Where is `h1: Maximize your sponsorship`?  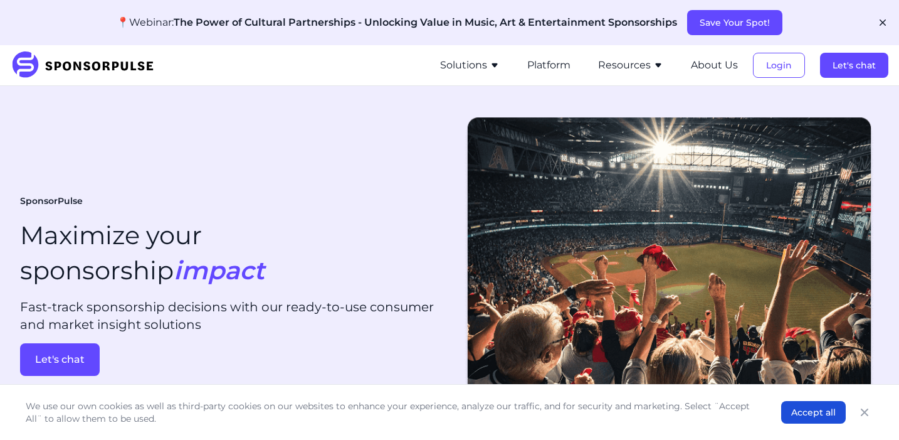 h1: Maximize your sponsorship is located at coordinates (142, 253).